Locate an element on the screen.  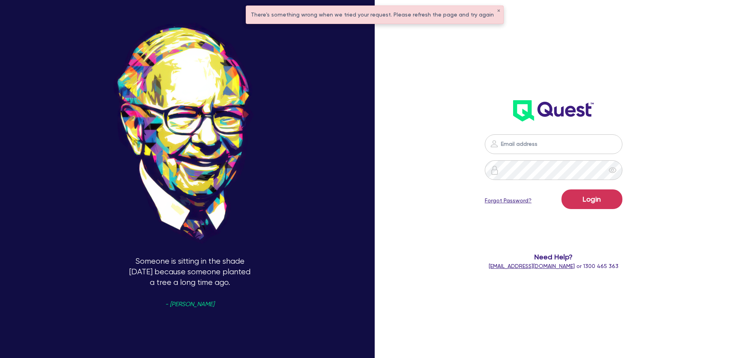
a: Forgot Password? is located at coordinates (508, 201).